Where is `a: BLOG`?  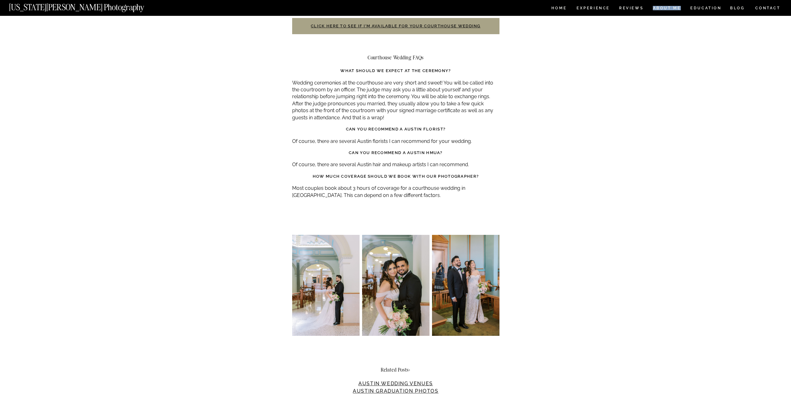
a: BLOG is located at coordinates (738, 9).